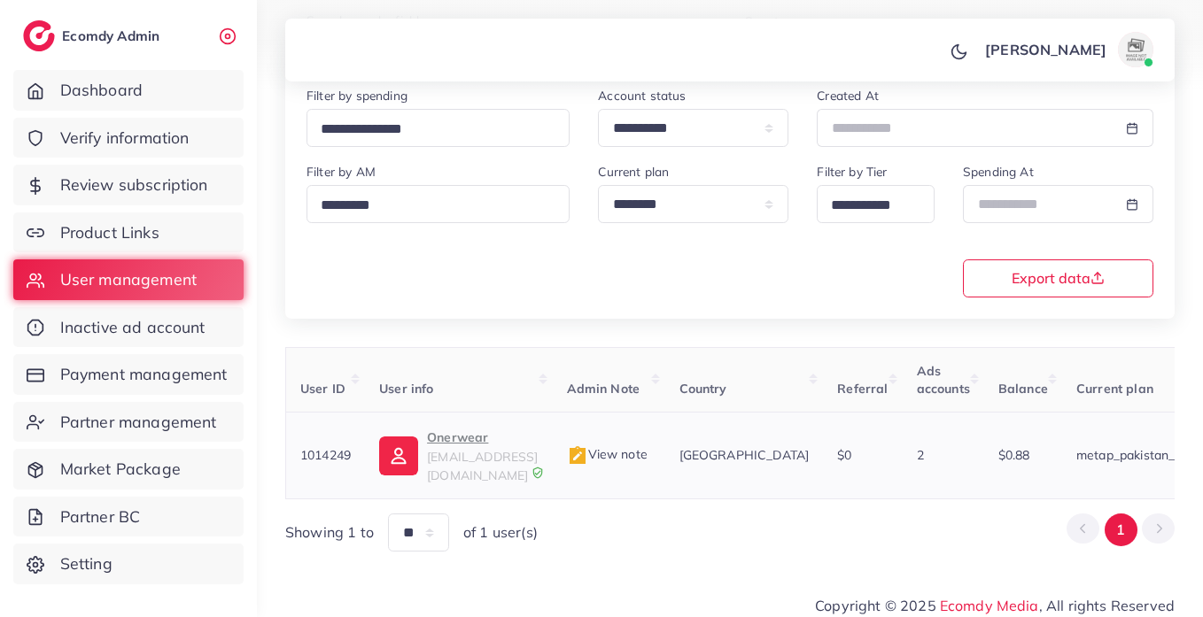 The image size is (1203, 617). Describe the element at coordinates (322, 389) in the screenshot. I see `span: User ID` at that location.